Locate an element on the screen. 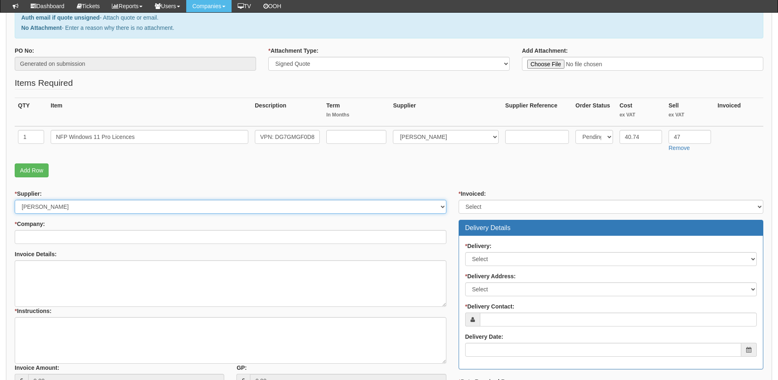 Image resolution: width=778 pixels, height=380 pixels. label: Instructions: is located at coordinates (33, 311).